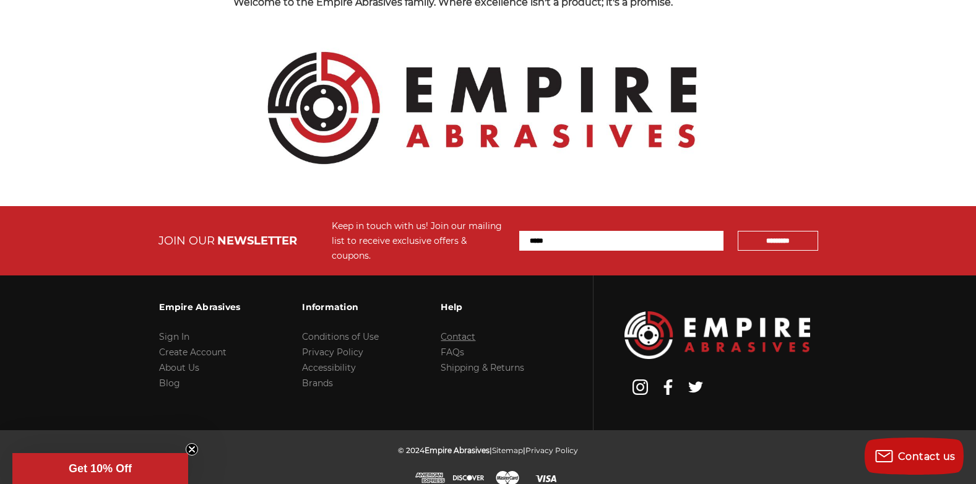 This screenshot has width=976, height=484. I want to click on span: JOIN OUR, so click(186, 241).